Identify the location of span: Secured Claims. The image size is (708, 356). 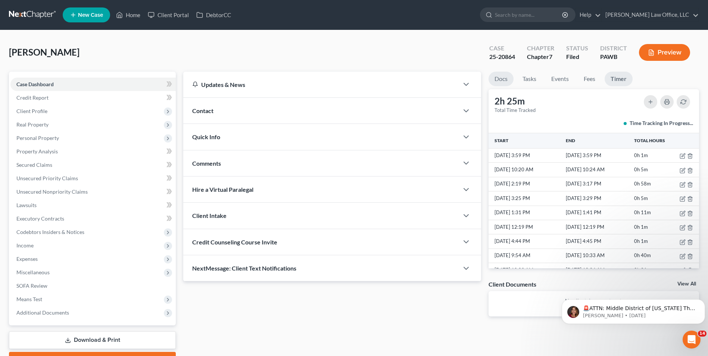
(34, 165).